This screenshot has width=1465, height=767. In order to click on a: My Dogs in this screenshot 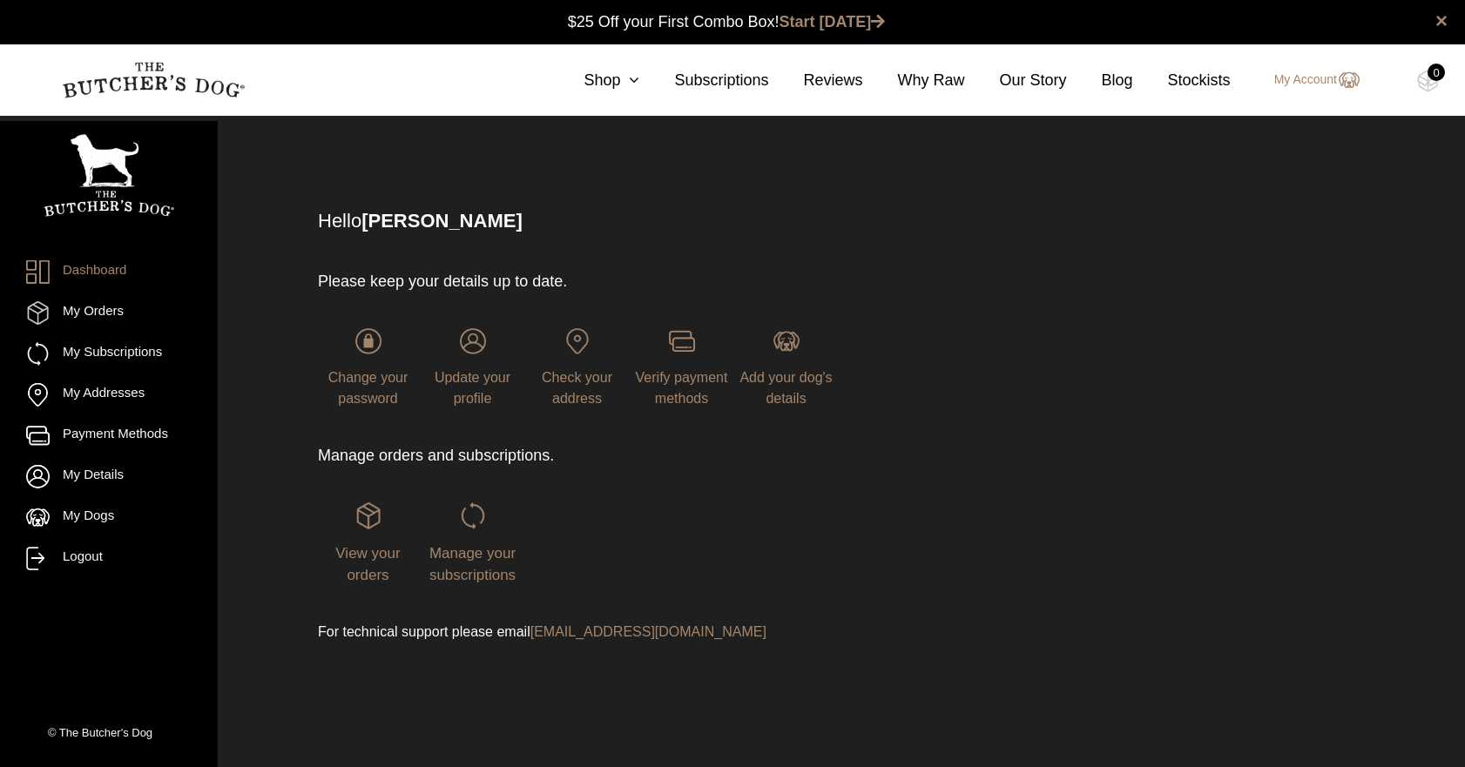, I will do `click(109, 517)`.